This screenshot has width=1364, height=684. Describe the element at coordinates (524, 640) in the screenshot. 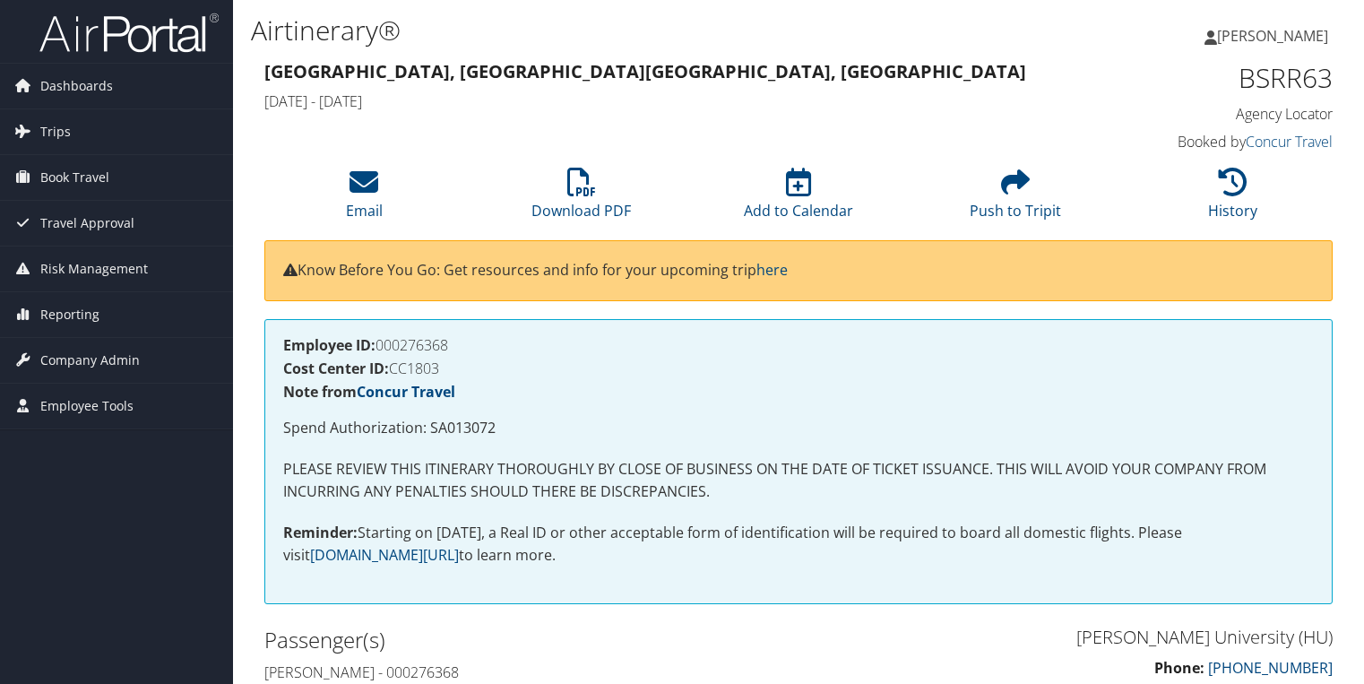

I see `h2: Passenger(s)` at that location.